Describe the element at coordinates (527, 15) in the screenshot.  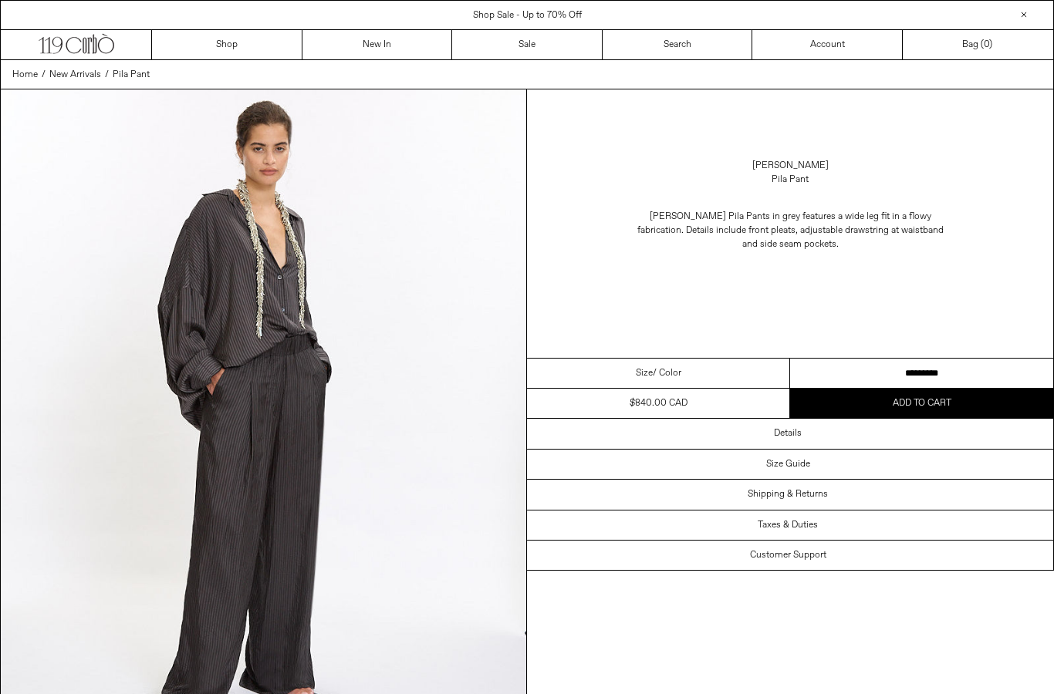
I see `a: Shop Sale - Up to 70% Off` at that location.